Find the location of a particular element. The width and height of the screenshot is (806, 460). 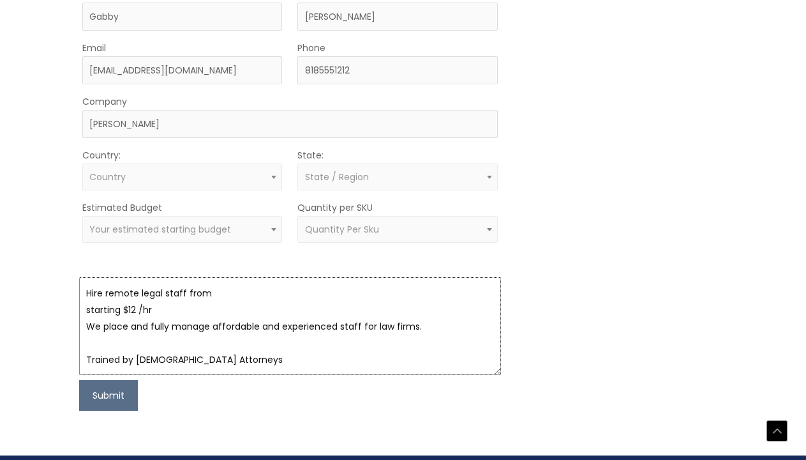

label: Company is located at coordinates (105, 101).